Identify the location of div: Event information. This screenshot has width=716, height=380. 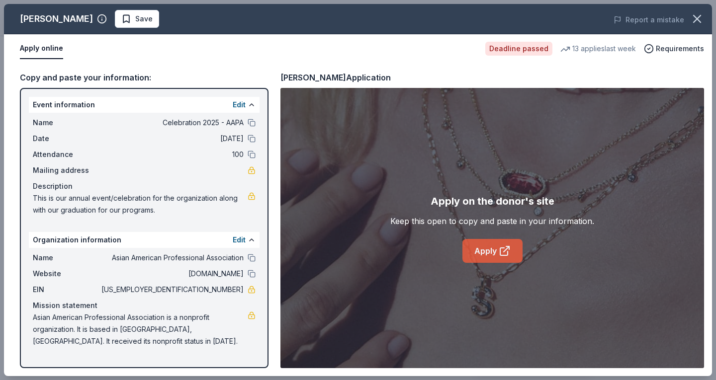
(144, 105).